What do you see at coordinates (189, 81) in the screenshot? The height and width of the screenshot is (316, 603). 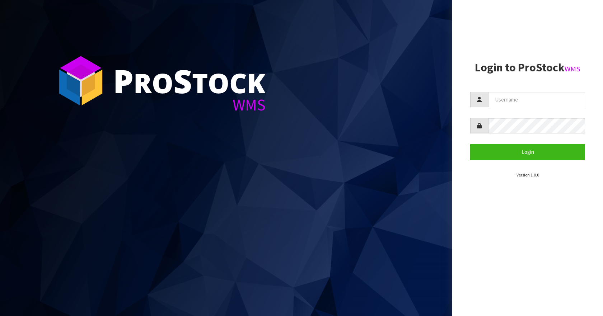 I see `div: ro tock` at bounding box center [189, 81].